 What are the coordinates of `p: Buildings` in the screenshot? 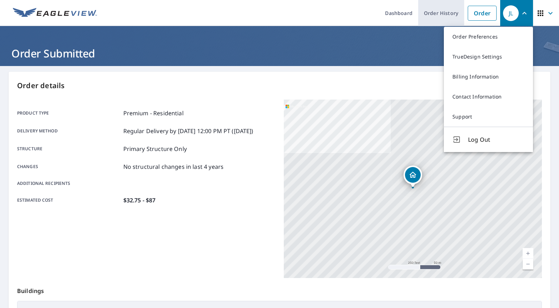 It's located at (280, 289).